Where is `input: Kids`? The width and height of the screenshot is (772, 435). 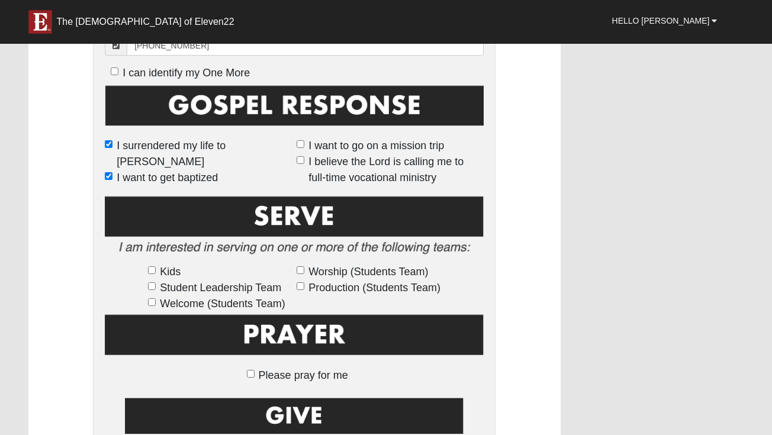 input: Kids is located at coordinates (151, 270).